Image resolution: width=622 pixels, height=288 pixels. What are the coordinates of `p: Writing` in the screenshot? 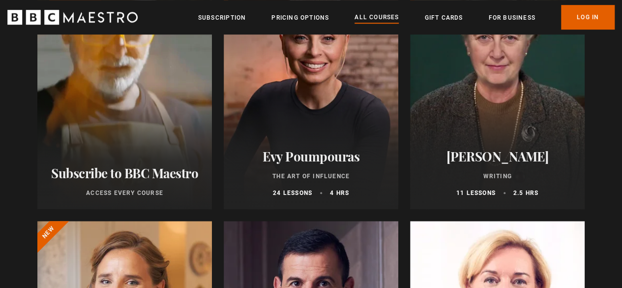 It's located at (497, 176).